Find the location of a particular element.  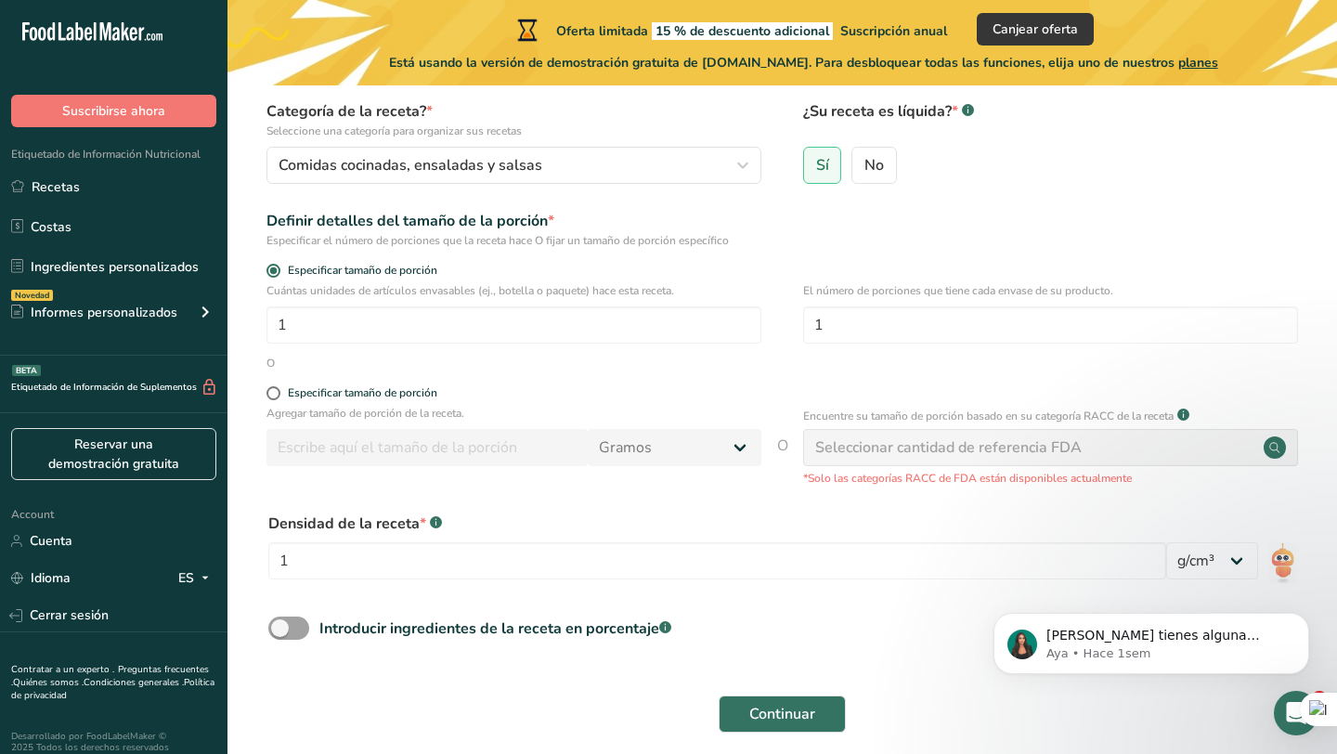

div: BETA is located at coordinates (26, 371).